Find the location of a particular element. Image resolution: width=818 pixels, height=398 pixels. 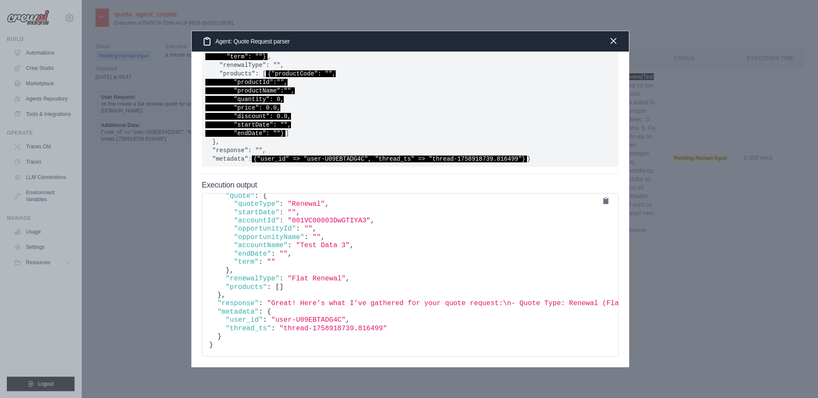

span: "opportunityName" is located at coordinates (269, 237).